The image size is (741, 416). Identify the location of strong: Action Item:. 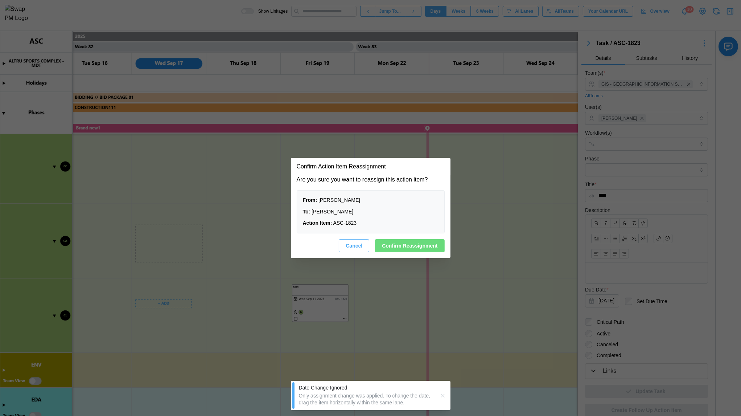
(317, 223).